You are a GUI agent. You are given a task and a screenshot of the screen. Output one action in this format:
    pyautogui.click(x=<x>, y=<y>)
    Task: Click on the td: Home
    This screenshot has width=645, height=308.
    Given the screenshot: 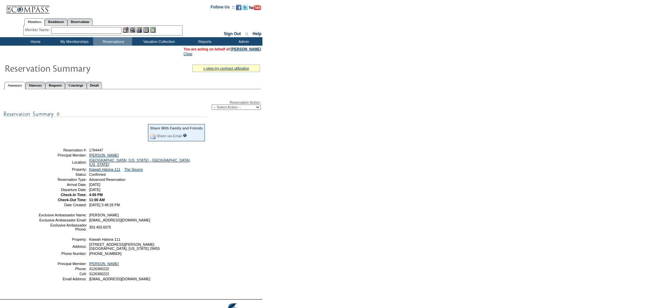 What is the action you would take?
    pyautogui.click(x=35, y=41)
    